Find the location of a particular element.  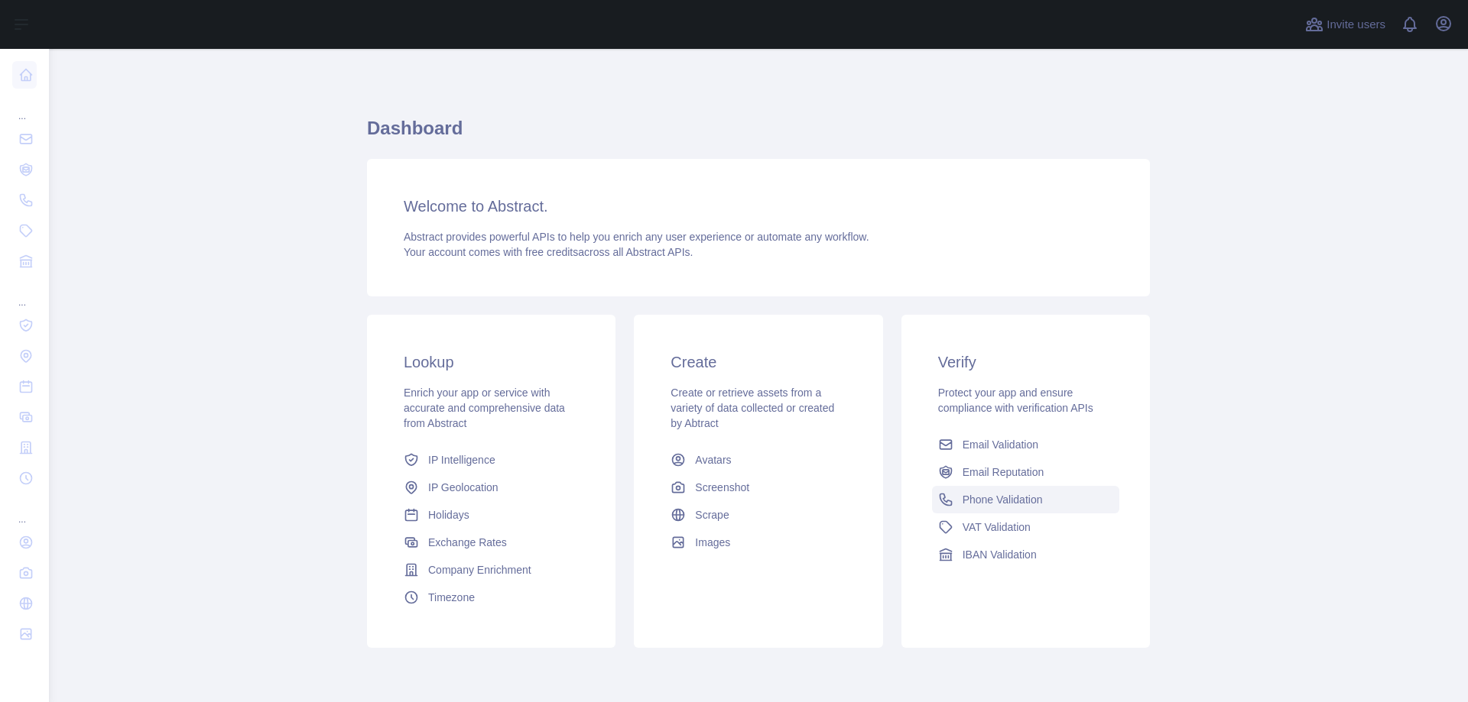

span: Holidays is located at coordinates (449, 515).